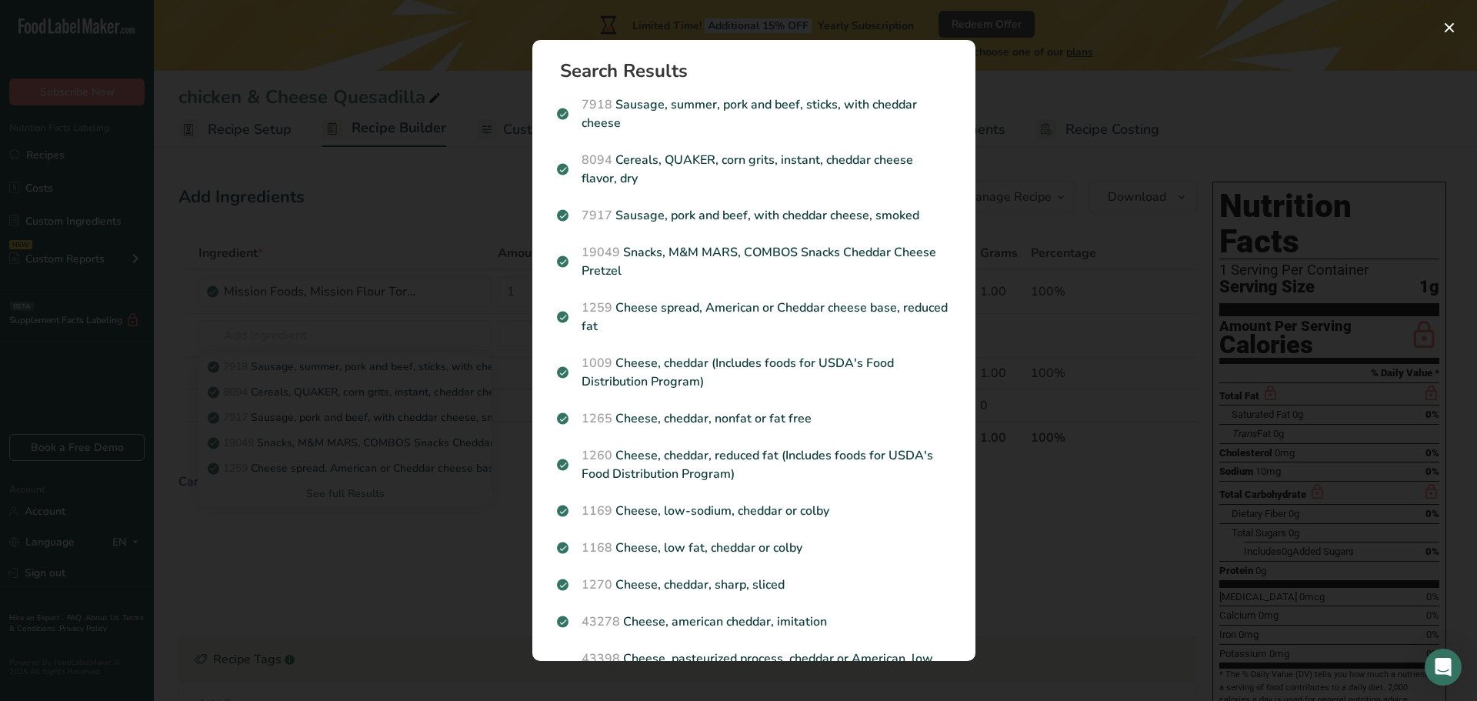 This screenshot has height=701, width=1477. What do you see at coordinates (597, 363) in the screenshot?
I see `span: 1009` at bounding box center [597, 363].